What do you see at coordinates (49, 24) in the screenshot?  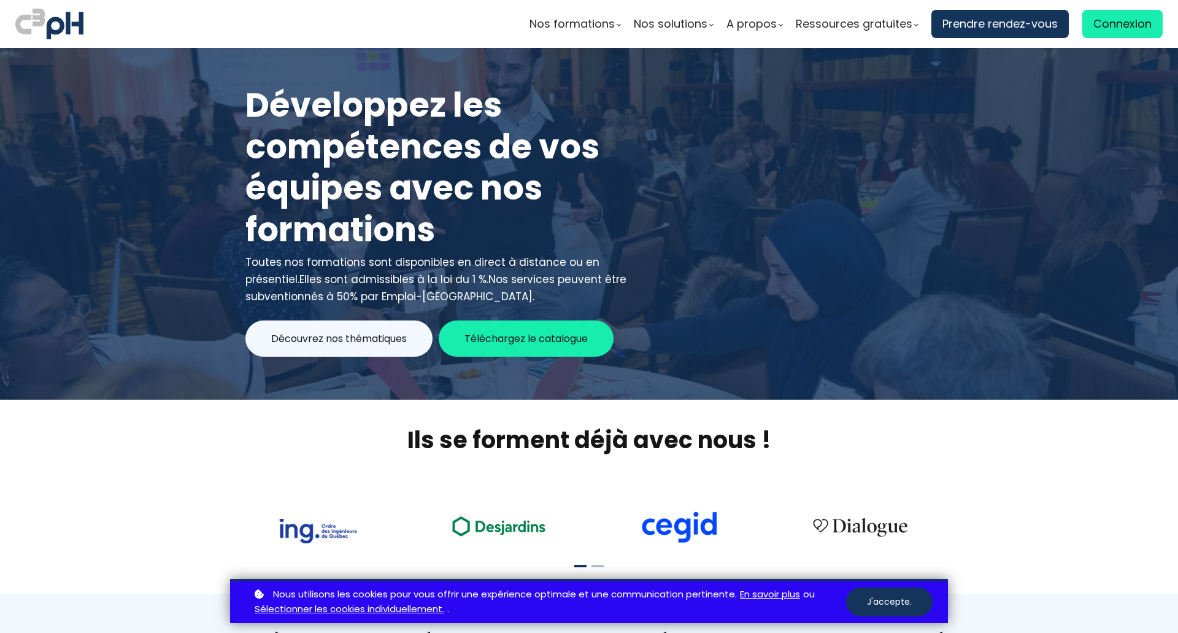 I see `img: logo C3PH` at bounding box center [49, 24].